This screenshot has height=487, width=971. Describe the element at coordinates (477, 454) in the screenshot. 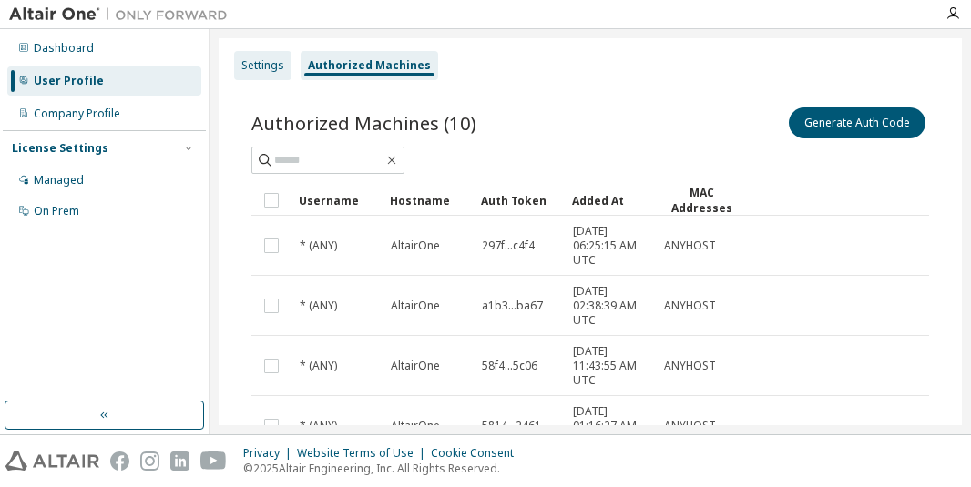

I see `div: Cookie Consent` at that location.